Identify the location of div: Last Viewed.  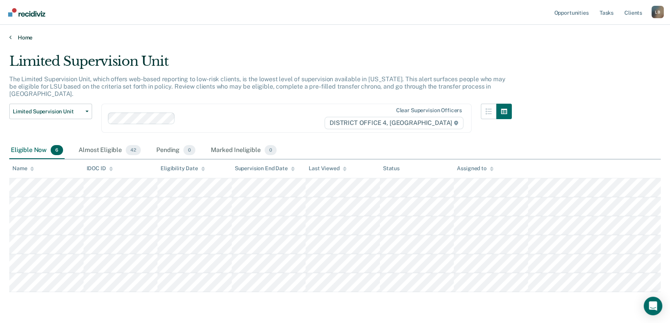
(327, 168).